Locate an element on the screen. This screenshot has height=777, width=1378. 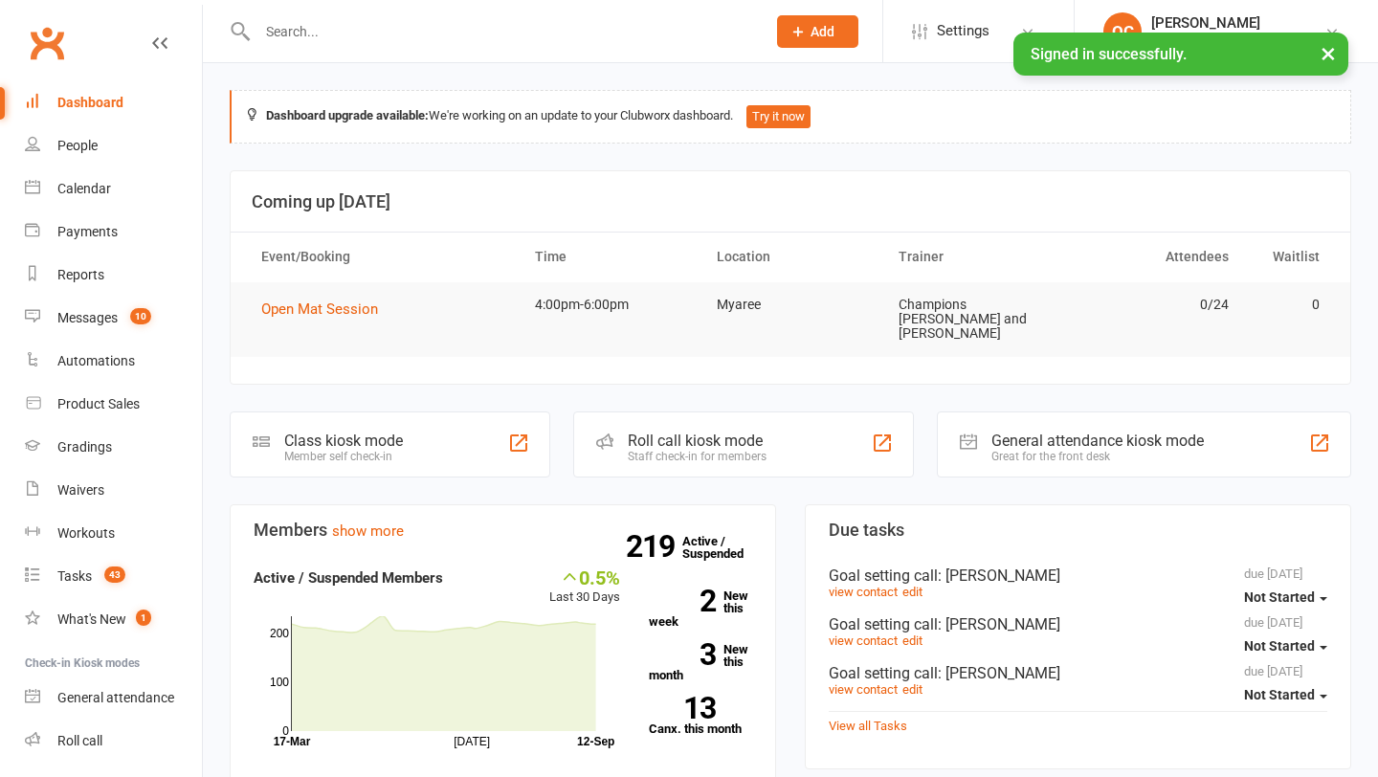
td: Myaree is located at coordinates (790, 304).